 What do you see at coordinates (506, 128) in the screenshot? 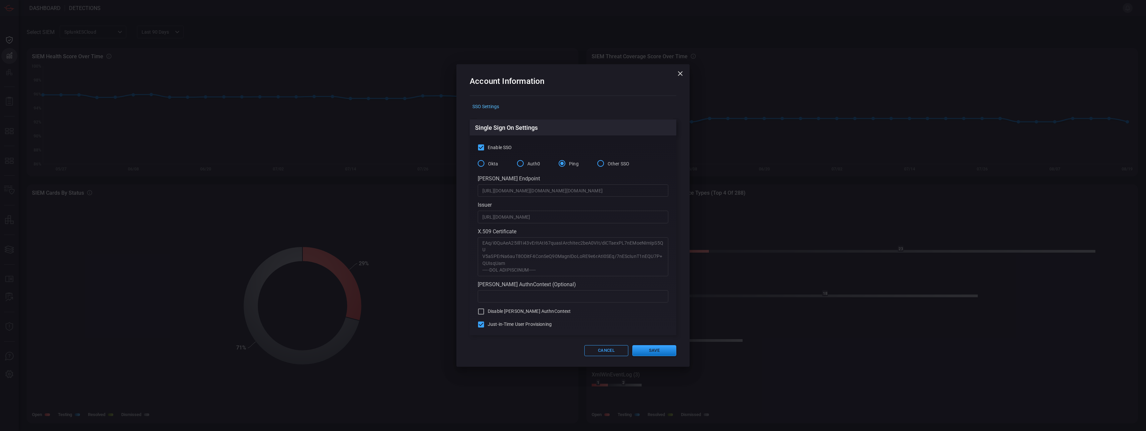
I see `h3: Single Sign On Settings` at bounding box center [506, 128].